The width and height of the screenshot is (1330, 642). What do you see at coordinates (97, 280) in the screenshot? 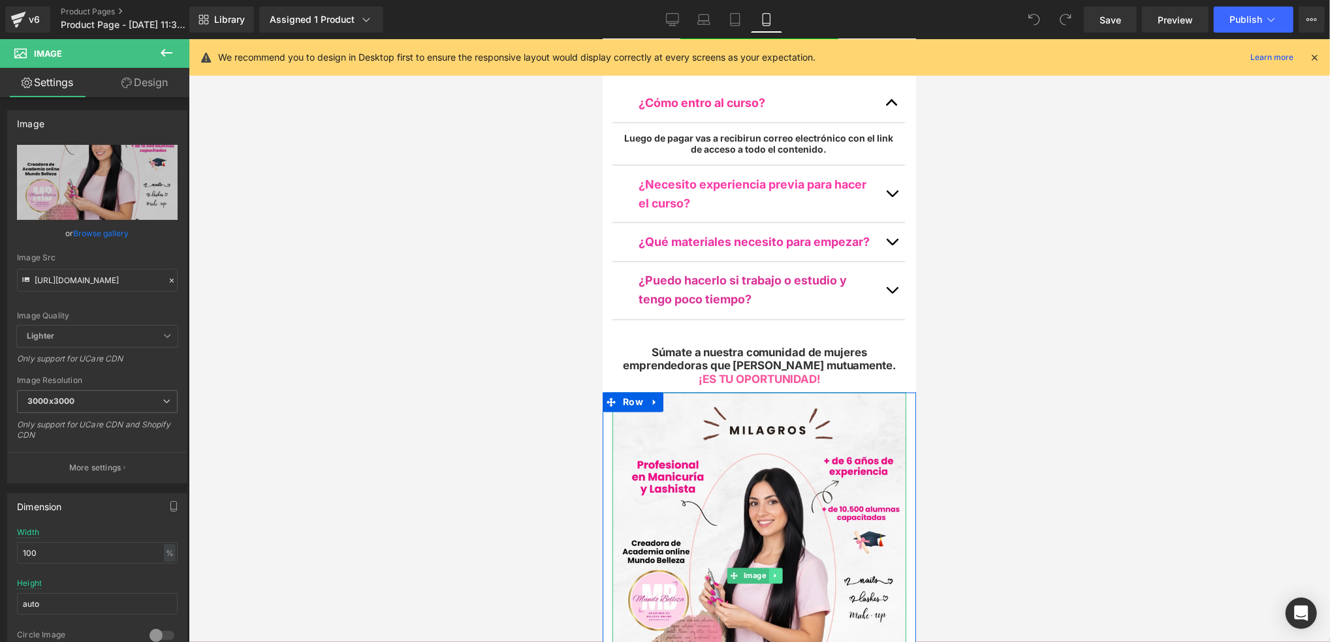
I see `input: Link` at bounding box center [97, 280].